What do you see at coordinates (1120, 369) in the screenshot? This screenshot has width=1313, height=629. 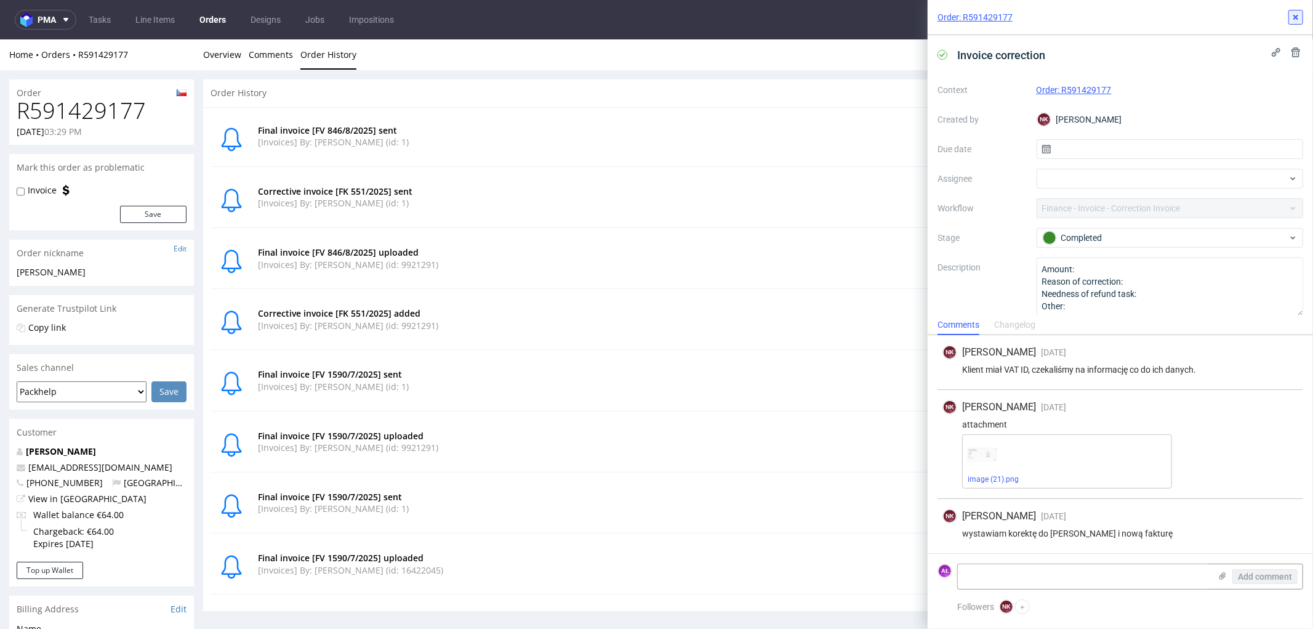 I see `div: Klient miał VAT ID, czekaliśmy na informację co do ich danych.` at bounding box center [1120, 369].